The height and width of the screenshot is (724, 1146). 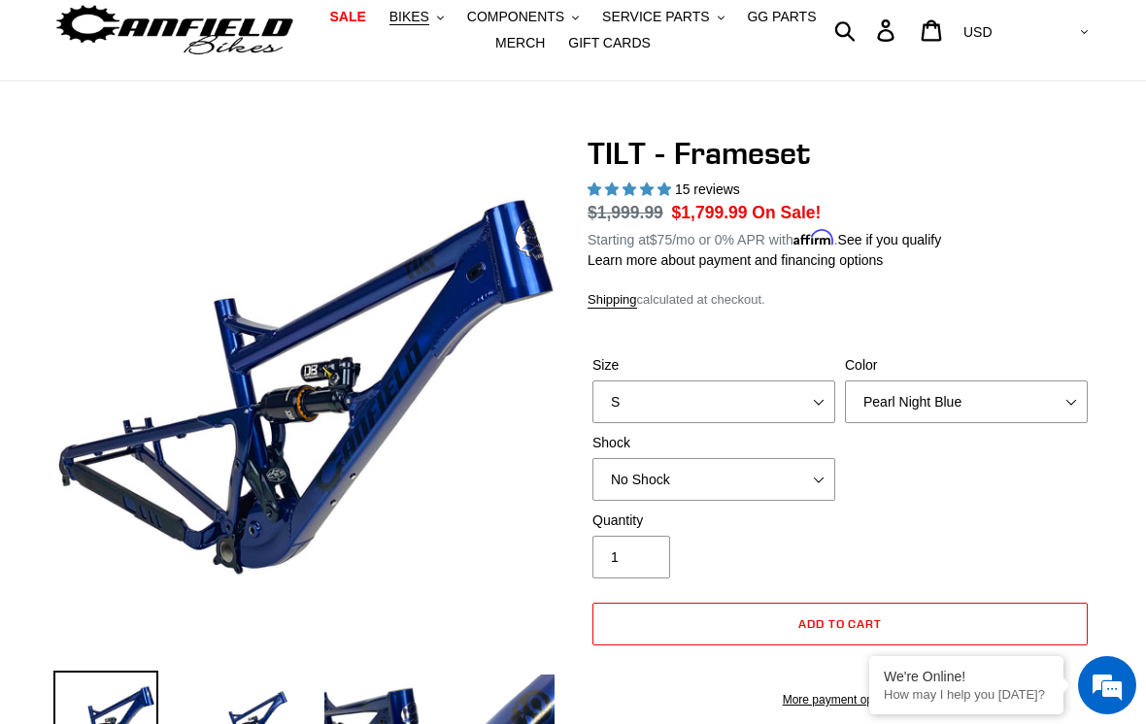 What do you see at coordinates (189, 536) in the screenshot?
I see `textarea: Type your message and hit 'Enter'` at bounding box center [189, 536].